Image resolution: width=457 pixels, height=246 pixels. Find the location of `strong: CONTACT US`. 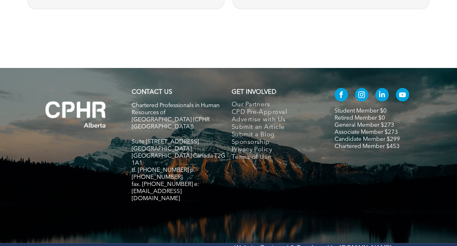

strong: CONTACT US is located at coordinates (152, 92).